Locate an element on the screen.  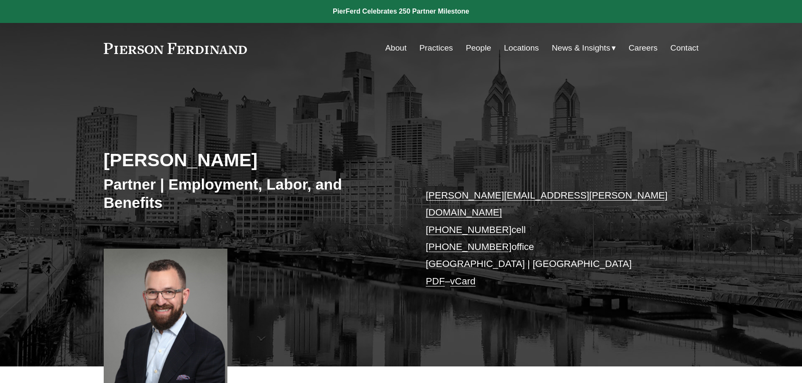
h3: Partner | Employment, Labor, and Benefits is located at coordinates (252, 193).